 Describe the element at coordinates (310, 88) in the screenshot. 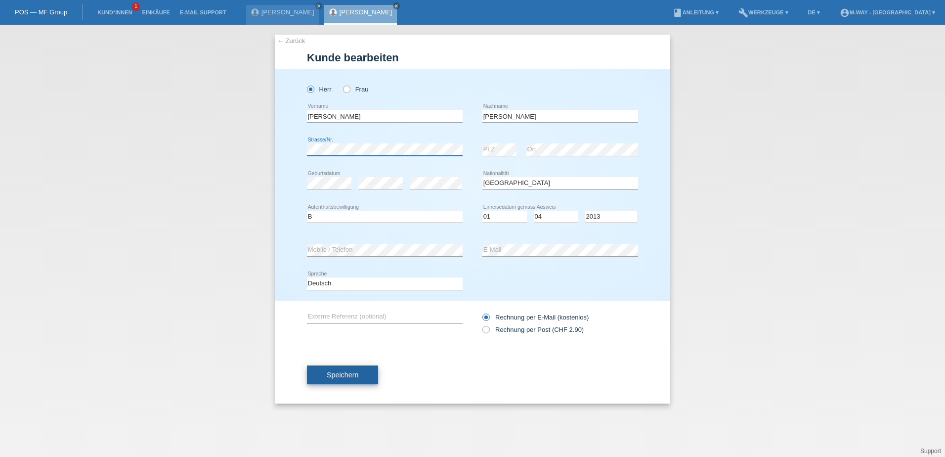

I see `input: Herr` at that location.